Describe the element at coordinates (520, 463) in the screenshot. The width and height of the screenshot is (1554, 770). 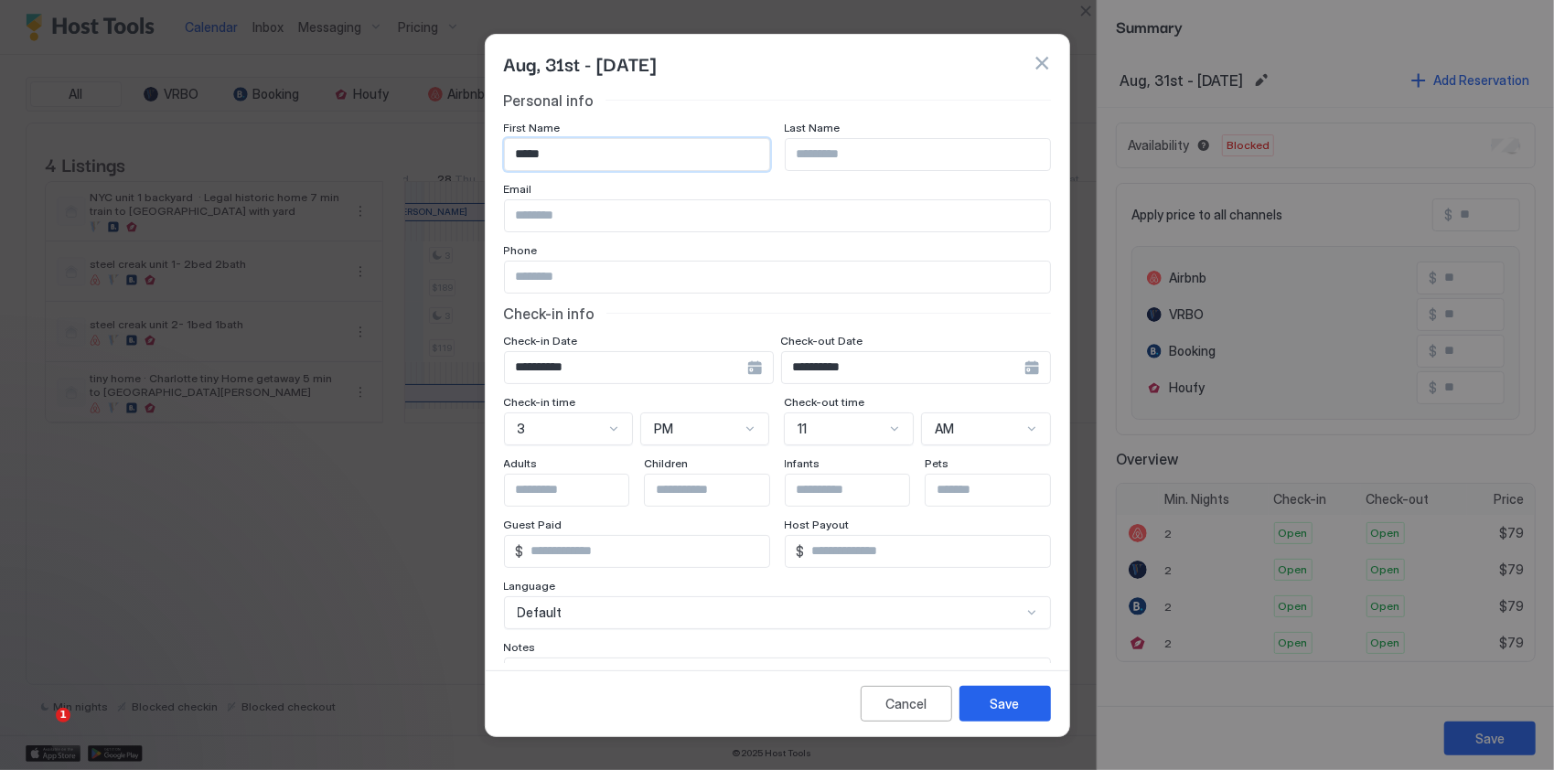
I see `span: Adults` at that location.